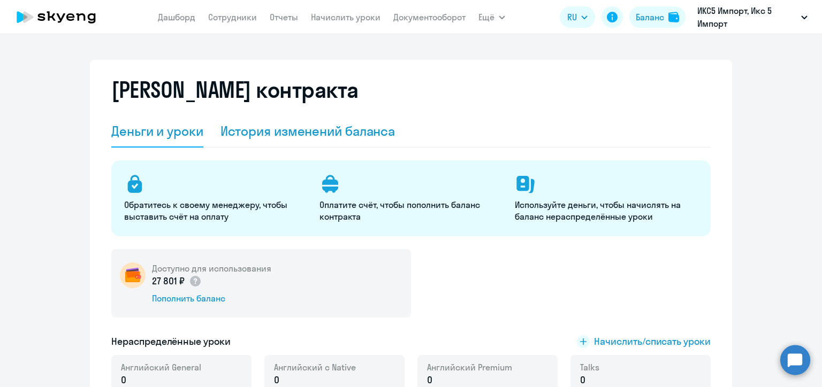 Image resolution: width=822 pixels, height=387 pixels. What do you see at coordinates (171, 342) in the screenshot?
I see `h5: Нераспределённые уроки` at bounding box center [171, 342].